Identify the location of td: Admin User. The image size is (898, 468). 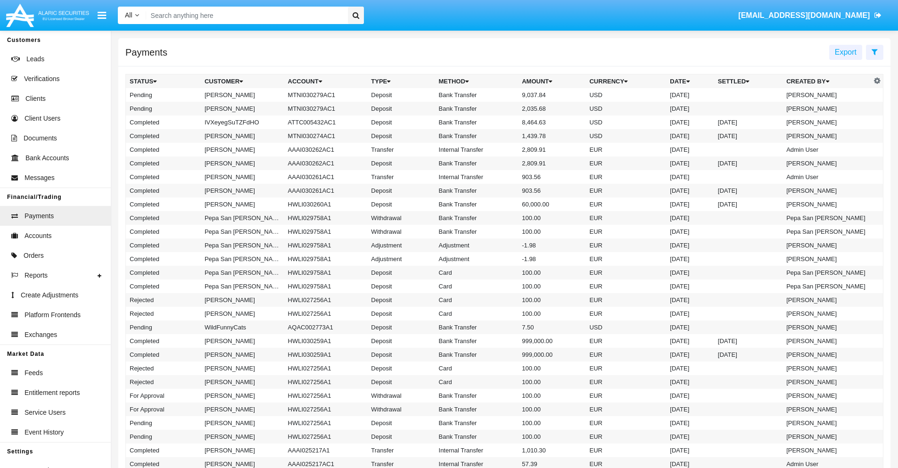
(827, 149).